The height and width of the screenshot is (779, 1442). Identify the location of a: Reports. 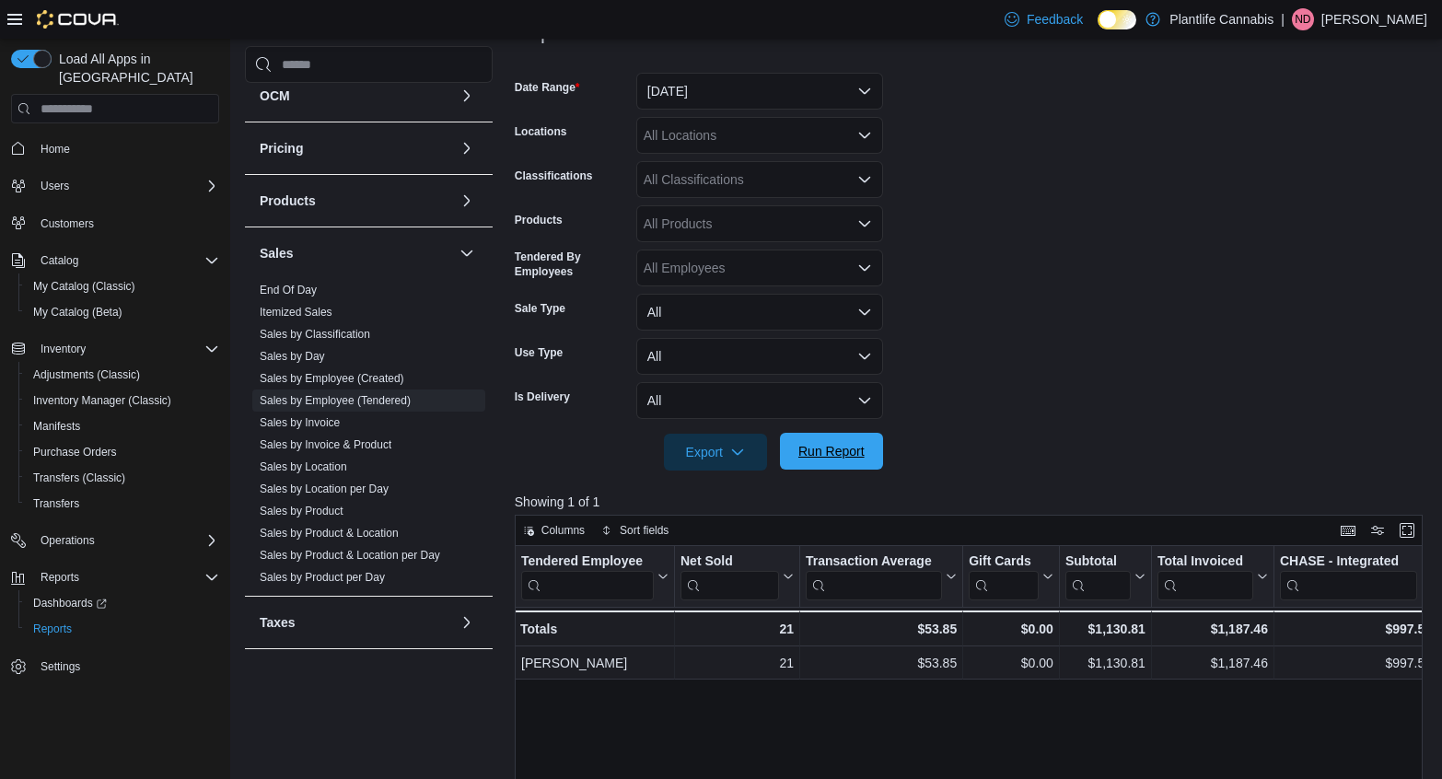
(52, 629).